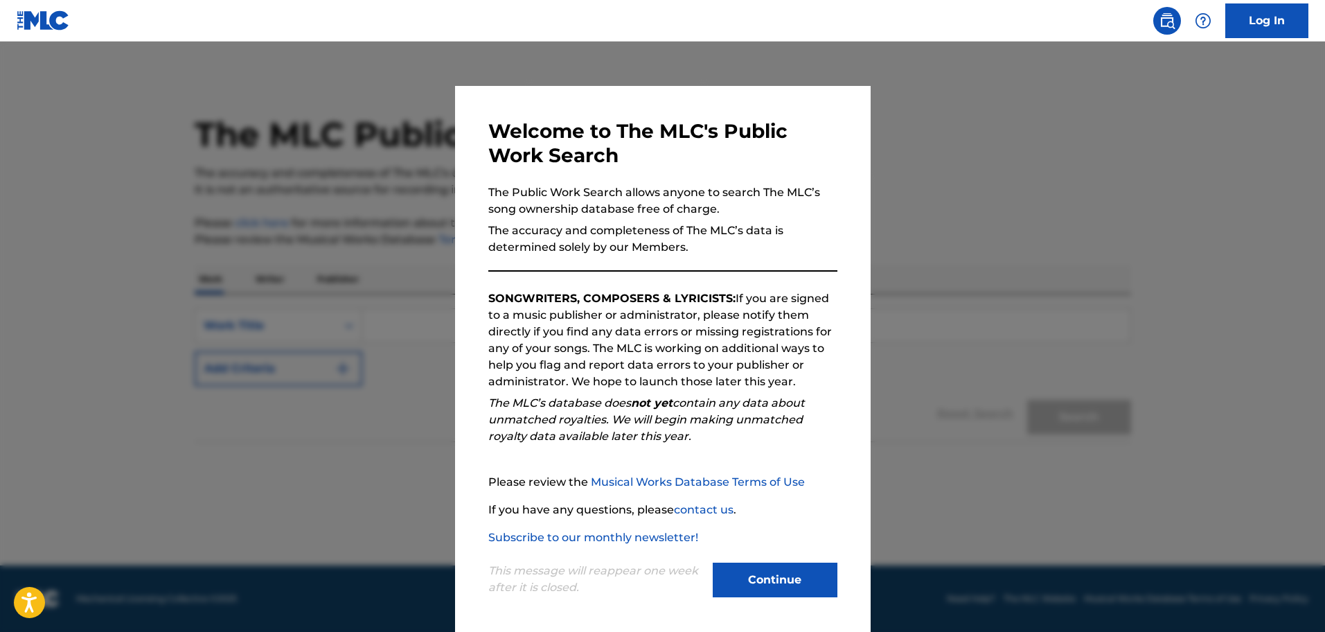 Image resolution: width=1325 pixels, height=632 pixels. Describe the element at coordinates (1167, 21) in the screenshot. I see `a: Public Search` at that location.